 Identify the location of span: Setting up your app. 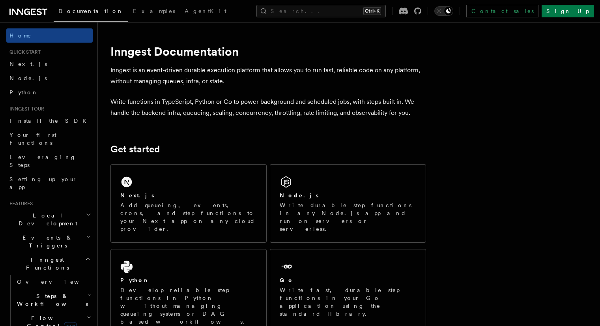
(43, 183).